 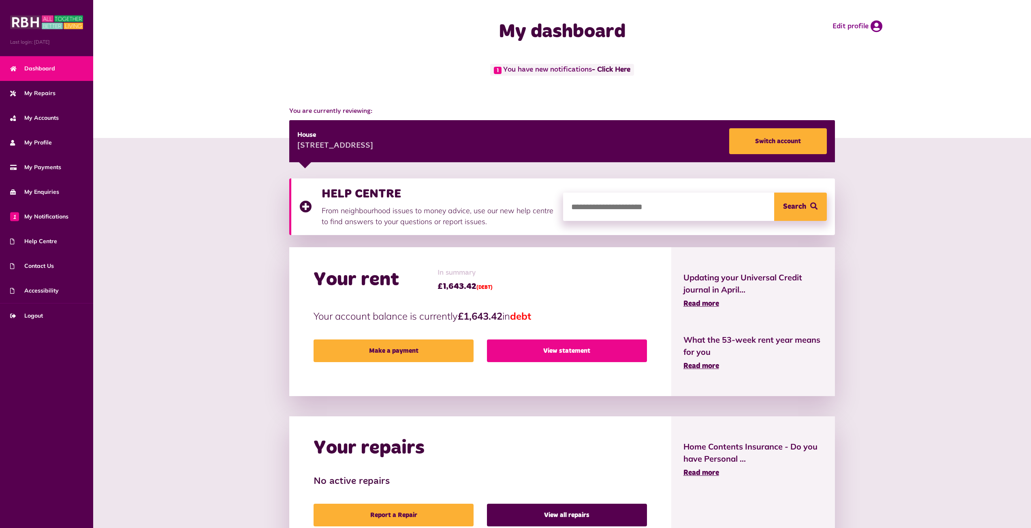 I want to click on p: Your account balance is currently in, so click(x=480, y=316).